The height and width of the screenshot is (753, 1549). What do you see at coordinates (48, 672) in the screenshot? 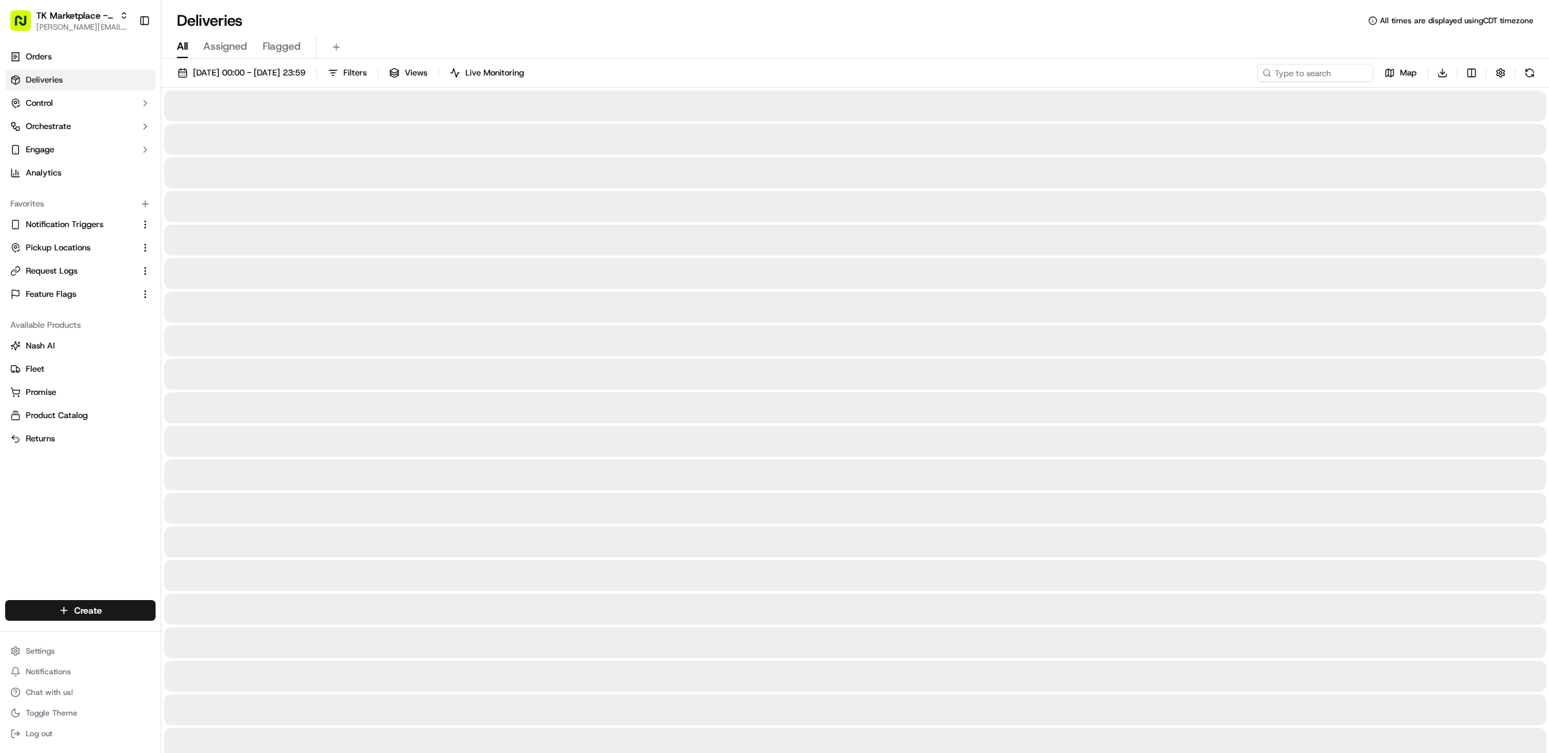
I see `span: Notifications` at bounding box center [48, 672].